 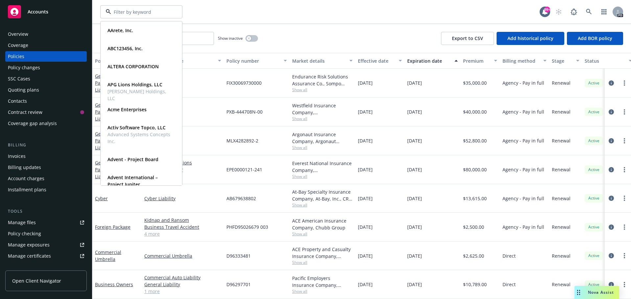 What do you see at coordinates (245, 112) in the screenshot?
I see `span: PXB-444708N-00` at bounding box center [245, 112].